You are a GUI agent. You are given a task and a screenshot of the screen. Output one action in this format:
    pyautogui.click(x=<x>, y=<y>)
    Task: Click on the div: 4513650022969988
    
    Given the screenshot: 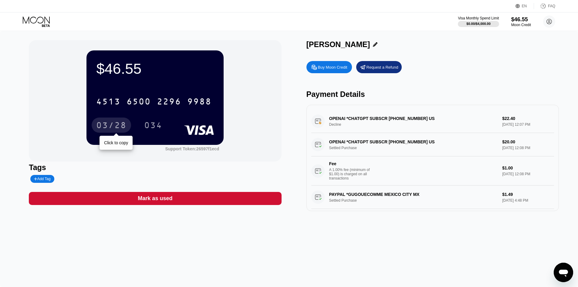 What is the action you would take?
    pyautogui.click(x=154, y=101)
    